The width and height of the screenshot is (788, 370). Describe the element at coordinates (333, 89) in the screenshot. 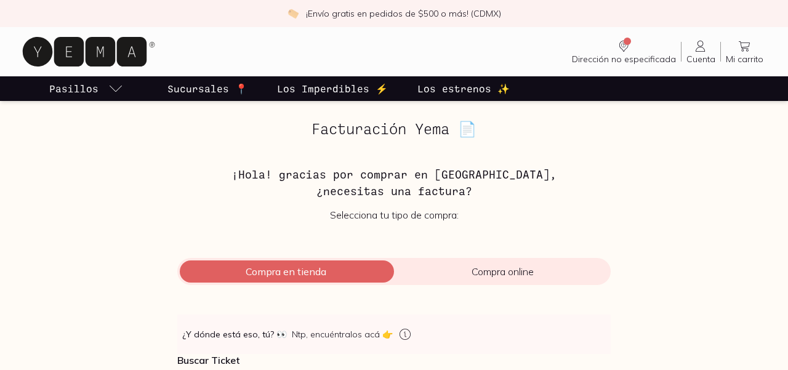

I see `a: Los Imperdibles ⚡️` at that location.